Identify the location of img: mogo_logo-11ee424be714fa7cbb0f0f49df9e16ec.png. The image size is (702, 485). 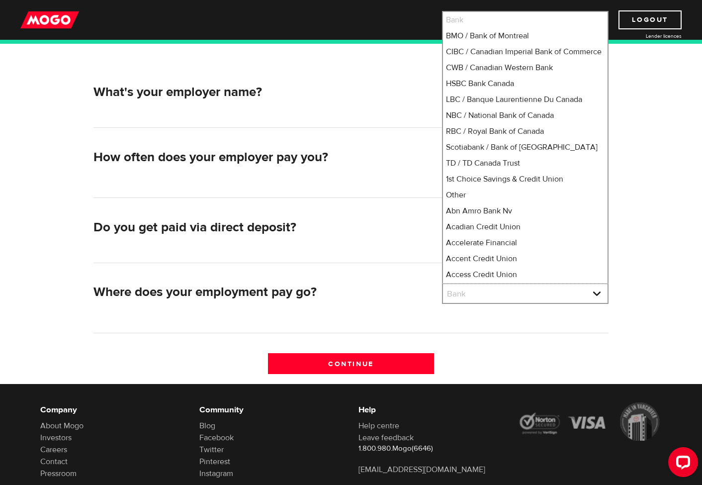
(50, 20).